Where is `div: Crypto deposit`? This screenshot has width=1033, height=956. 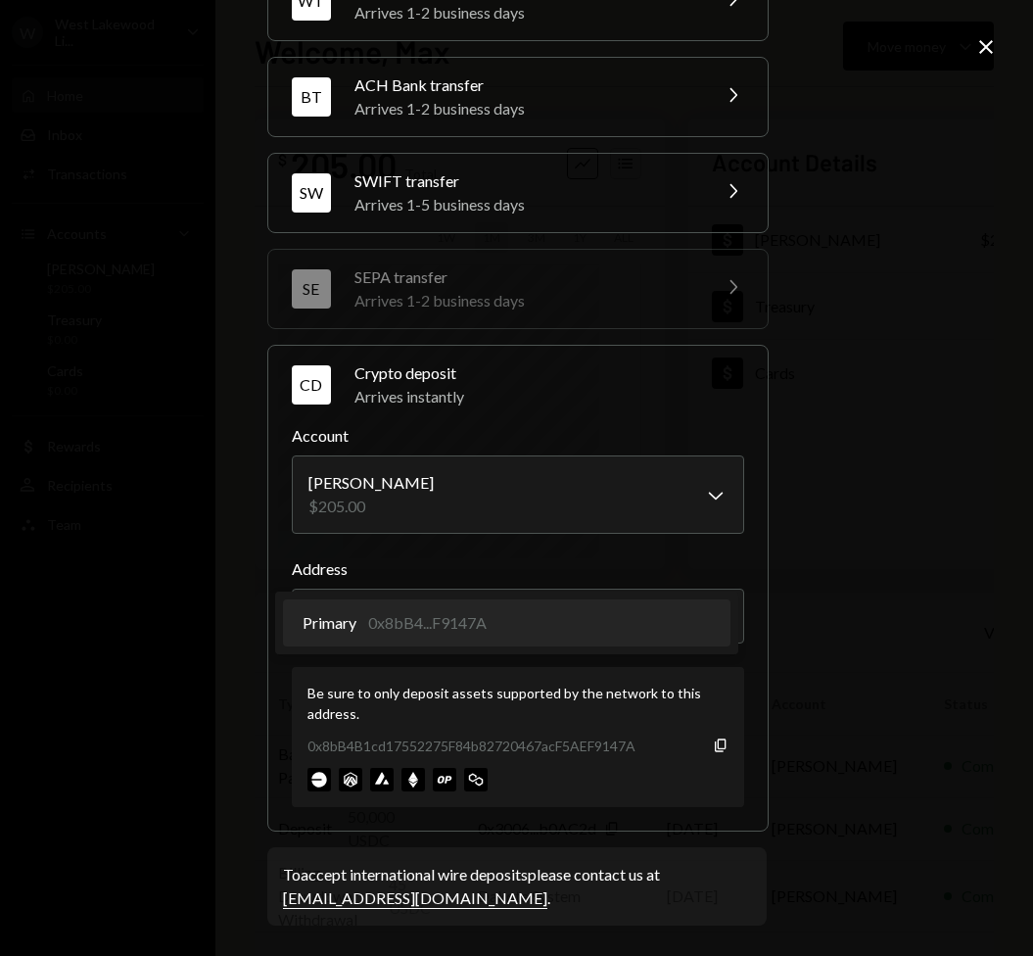
div: Crypto deposit is located at coordinates (549, 373).